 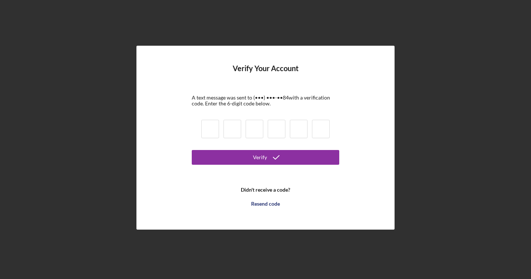 What do you see at coordinates (265, 157) in the screenshot?
I see `button: Verify` at bounding box center [265, 157].